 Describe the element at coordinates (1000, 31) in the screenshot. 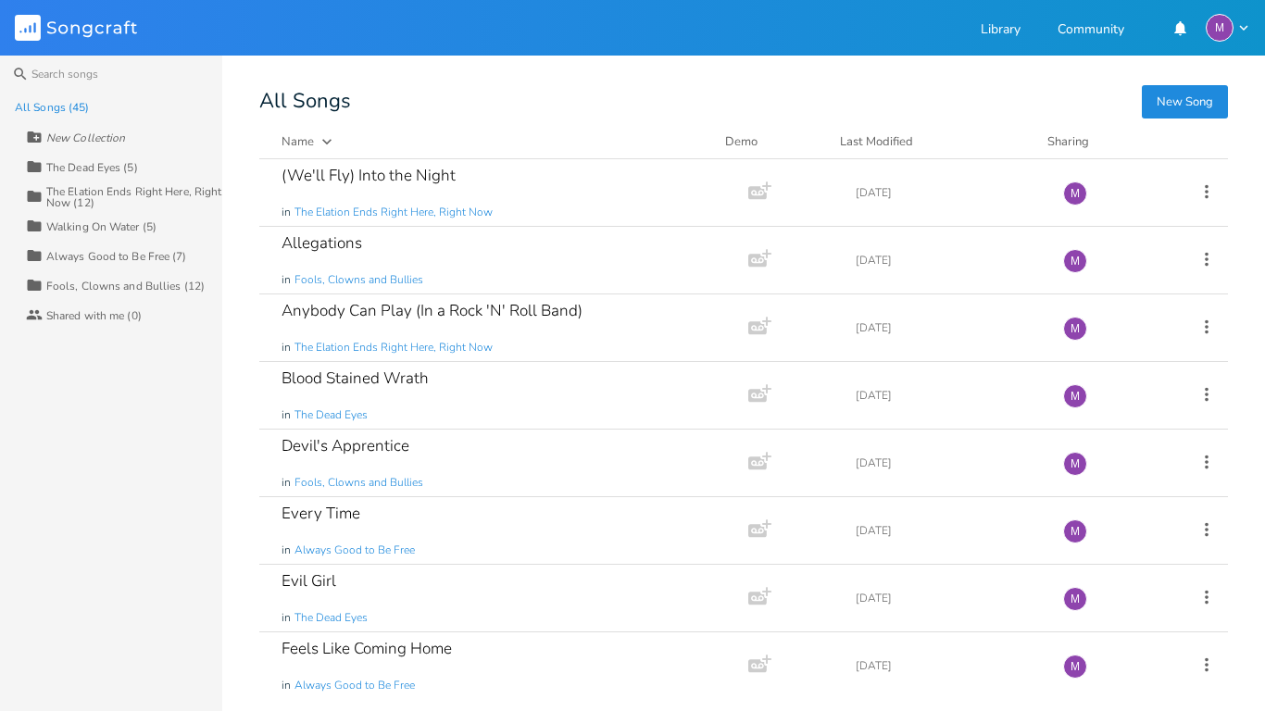

I see `a: Library` at that location.